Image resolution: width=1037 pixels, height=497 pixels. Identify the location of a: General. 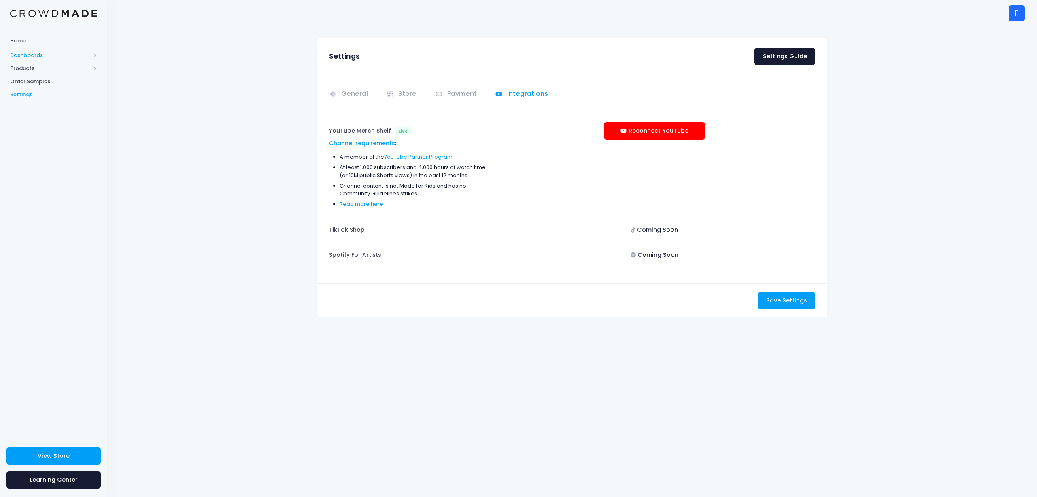
(350, 94).